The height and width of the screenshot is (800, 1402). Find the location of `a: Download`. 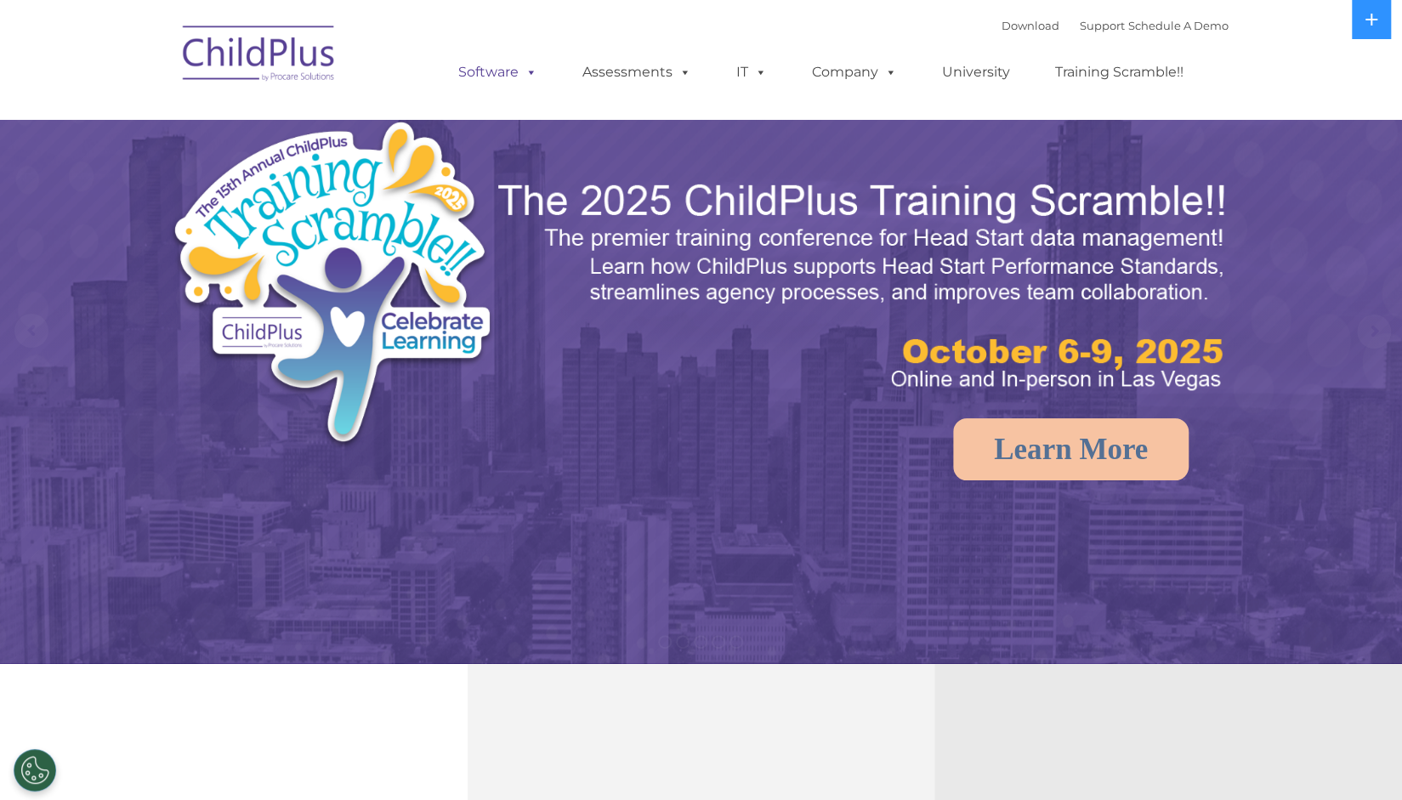

a: Download is located at coordinates (1031, 26).